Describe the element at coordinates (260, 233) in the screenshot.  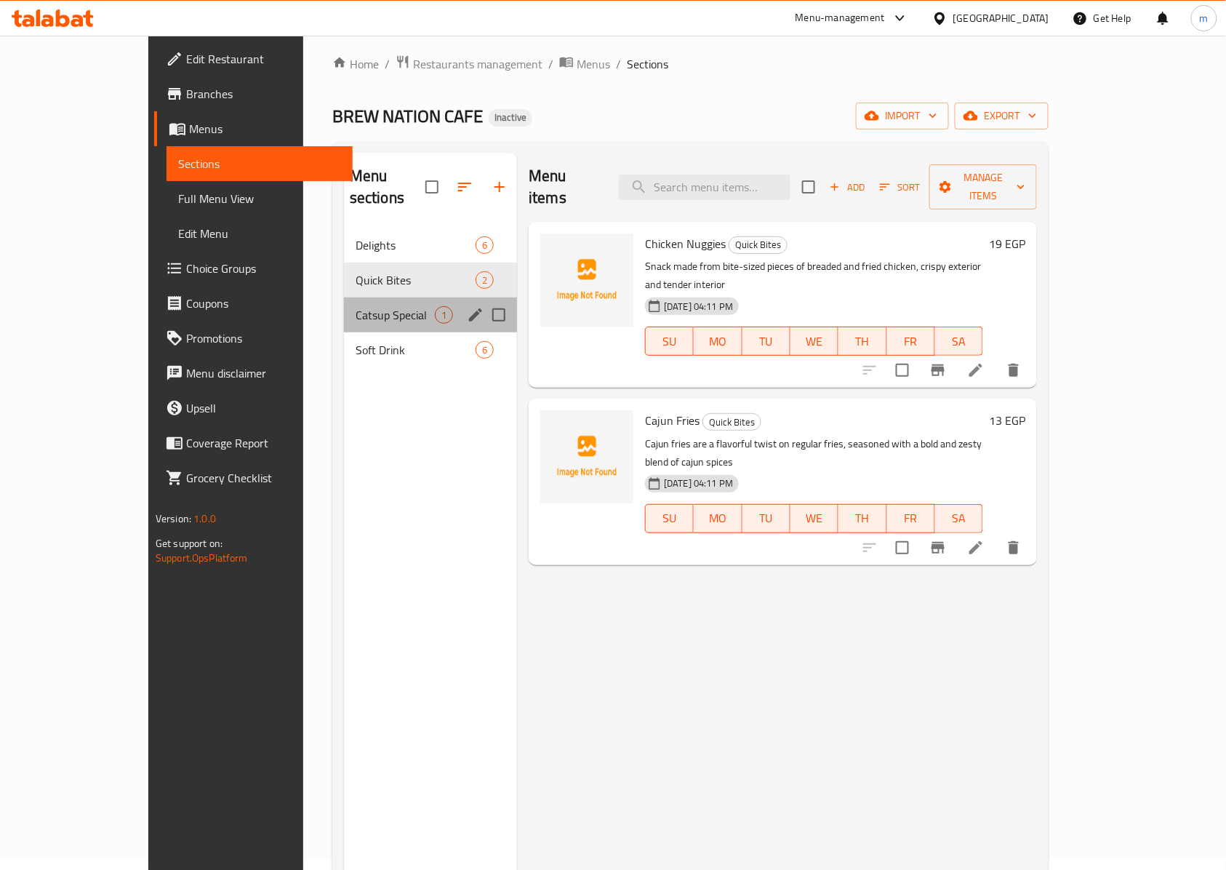
I see `a: Edit Menu` at that location.